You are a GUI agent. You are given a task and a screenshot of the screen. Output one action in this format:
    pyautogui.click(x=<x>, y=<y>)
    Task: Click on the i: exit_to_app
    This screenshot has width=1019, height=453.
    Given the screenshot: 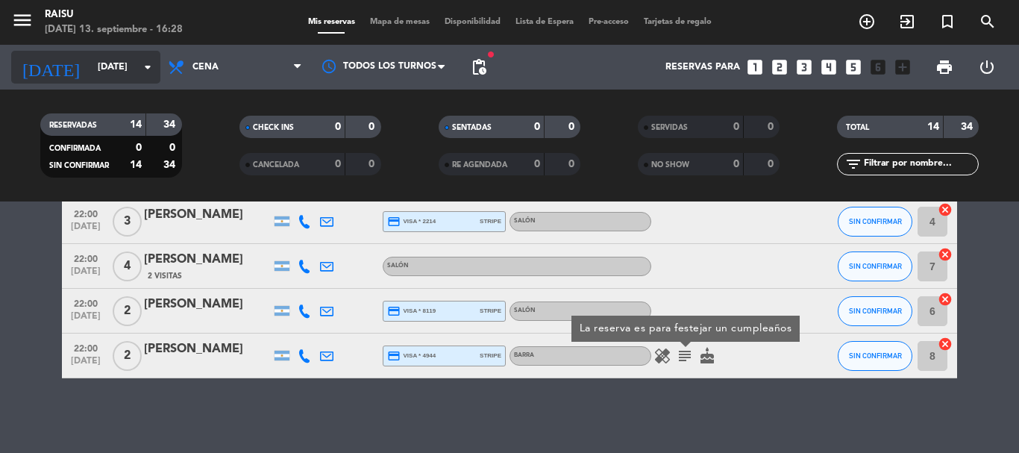 What is the action you would take?
    pyautogui.click(x=907, y=22)
    